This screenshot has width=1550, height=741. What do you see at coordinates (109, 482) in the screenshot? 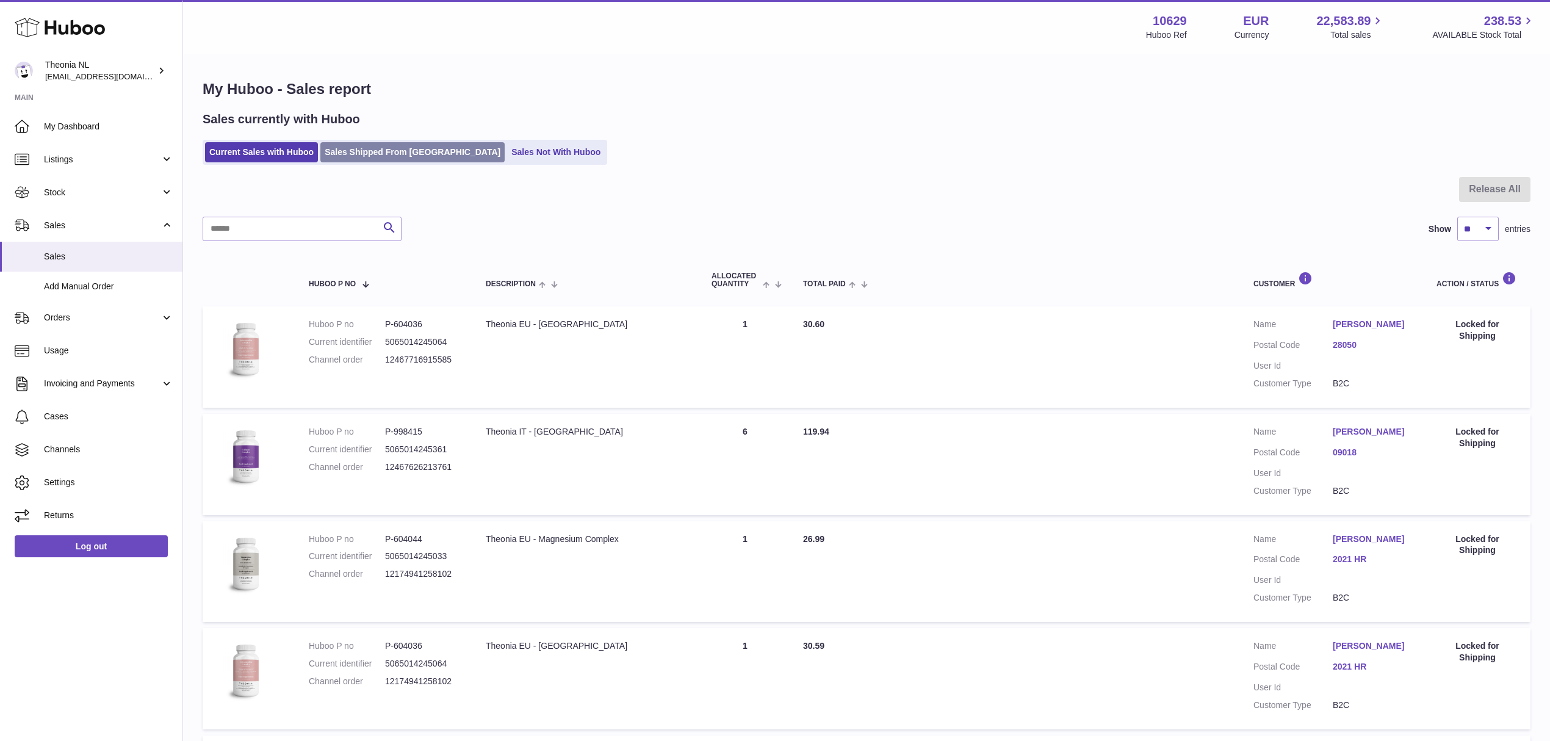
I see `span: Settings` at bounding box center [109, 482].